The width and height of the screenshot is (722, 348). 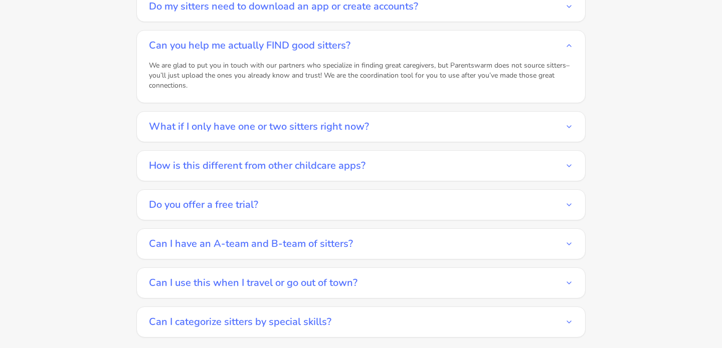 I want to click on div: Can you help me actually FIND good sitters?, so click(x=361, y=82).